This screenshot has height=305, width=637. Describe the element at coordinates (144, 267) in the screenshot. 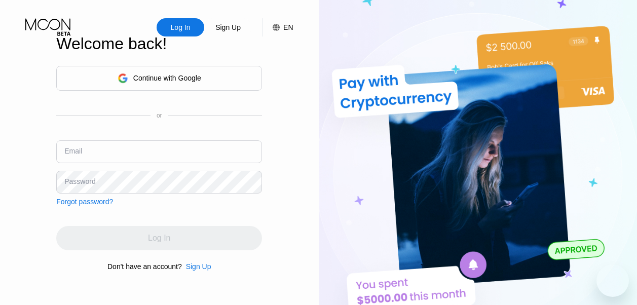

I see `div: Don't have an account?` at that location.